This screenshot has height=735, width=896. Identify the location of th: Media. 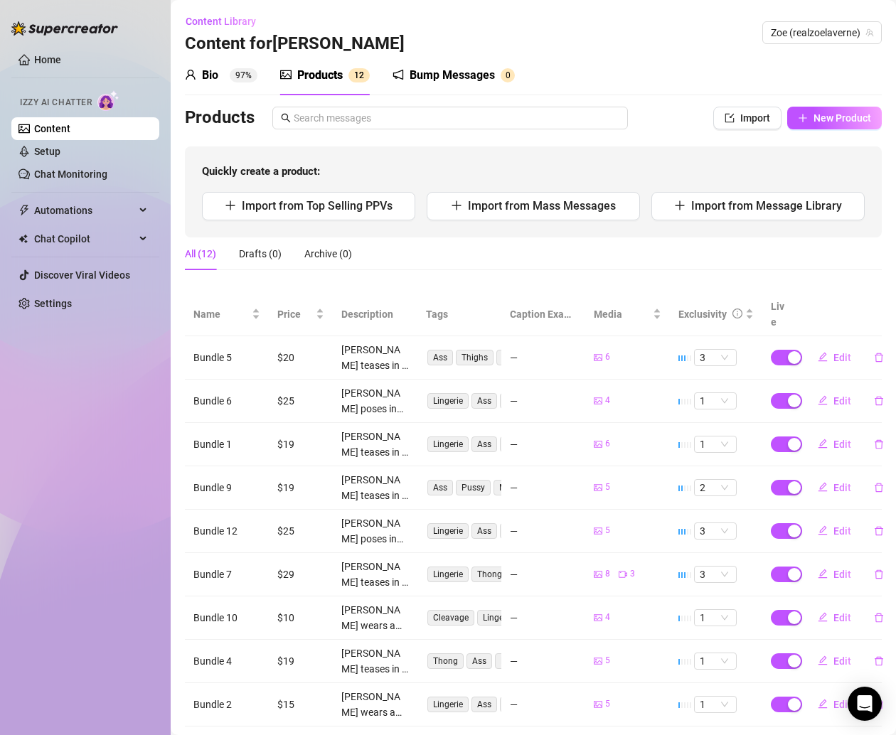
(627, 314).